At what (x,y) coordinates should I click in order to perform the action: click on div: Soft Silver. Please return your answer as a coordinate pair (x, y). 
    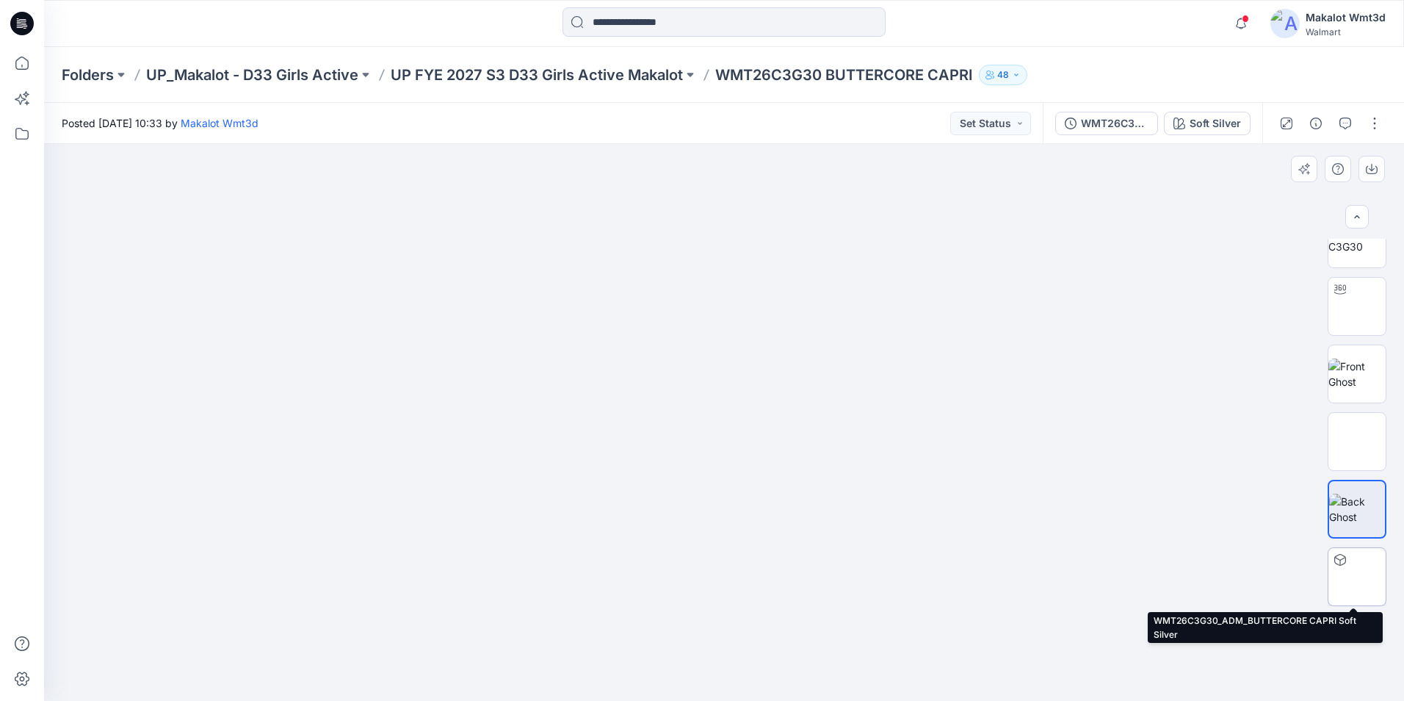
    Looking at the image, I should click on (1215, 123).